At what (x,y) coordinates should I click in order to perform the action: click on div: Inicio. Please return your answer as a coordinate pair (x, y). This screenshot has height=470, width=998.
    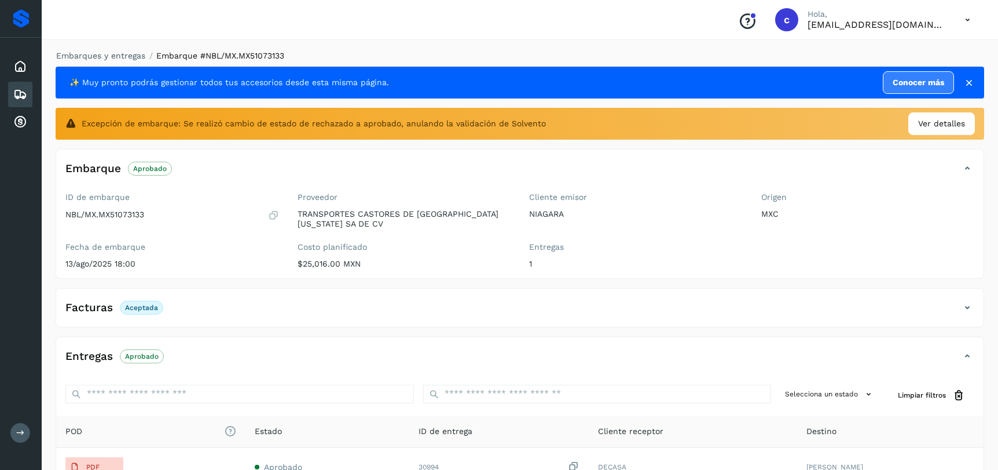
    Looking at the image, I should click on (20, 67).